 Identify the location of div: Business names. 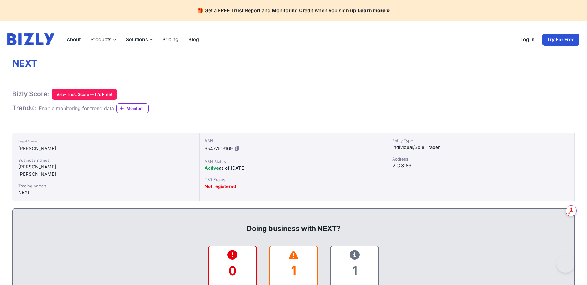
(106, 160).